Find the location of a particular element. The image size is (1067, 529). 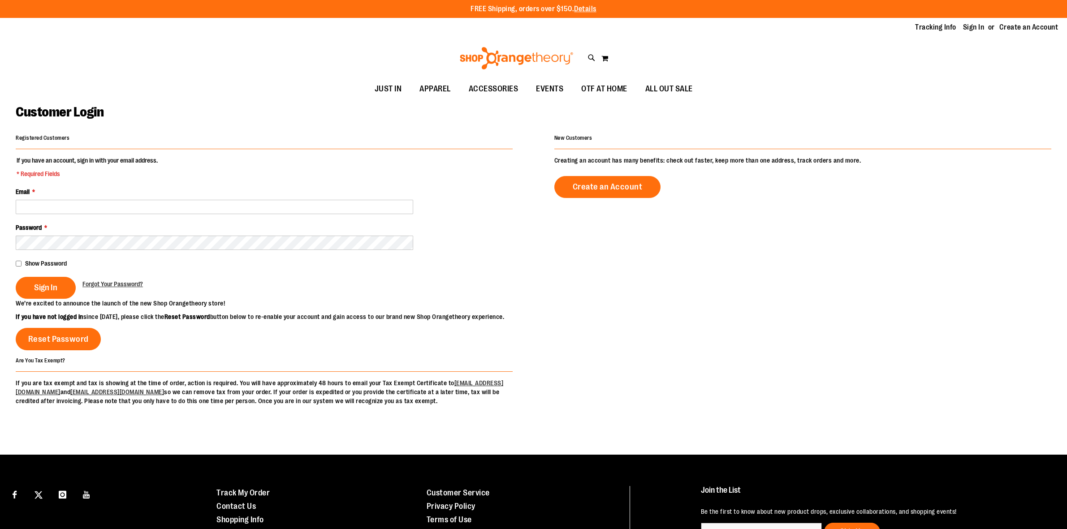

a: Visit our Facebook page is located at coordinates (14, 494).